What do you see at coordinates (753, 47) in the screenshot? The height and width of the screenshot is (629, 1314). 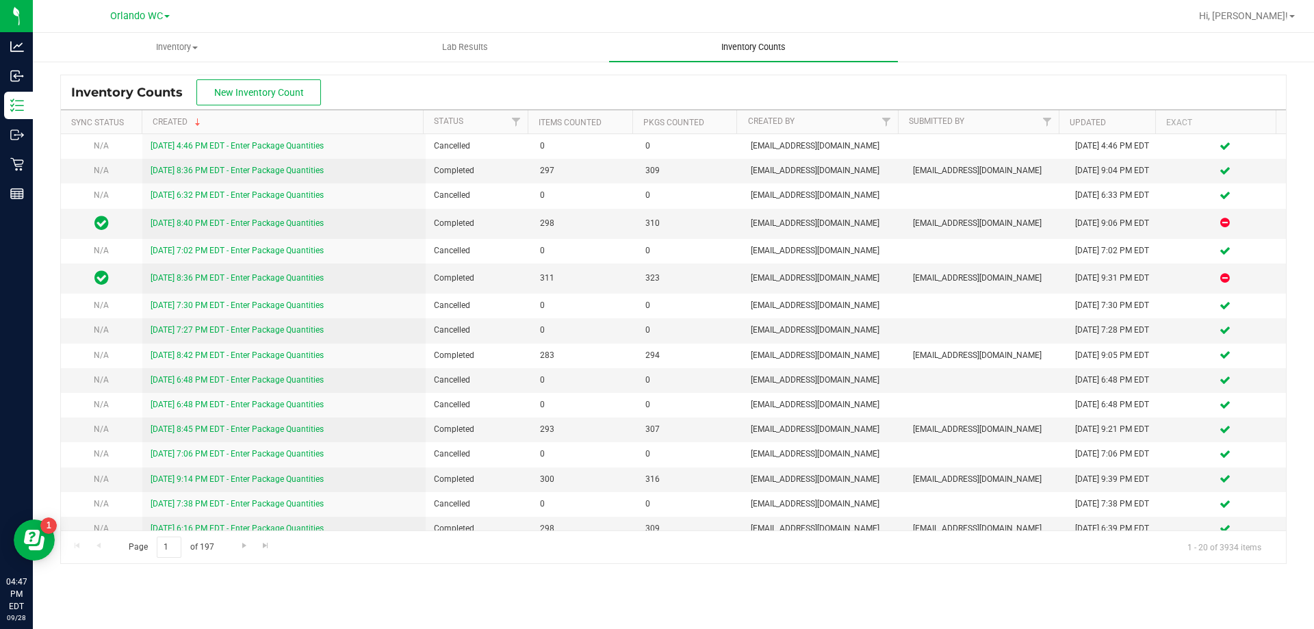 I see `a: Inventory Counts` at bounding box center [753, 47].